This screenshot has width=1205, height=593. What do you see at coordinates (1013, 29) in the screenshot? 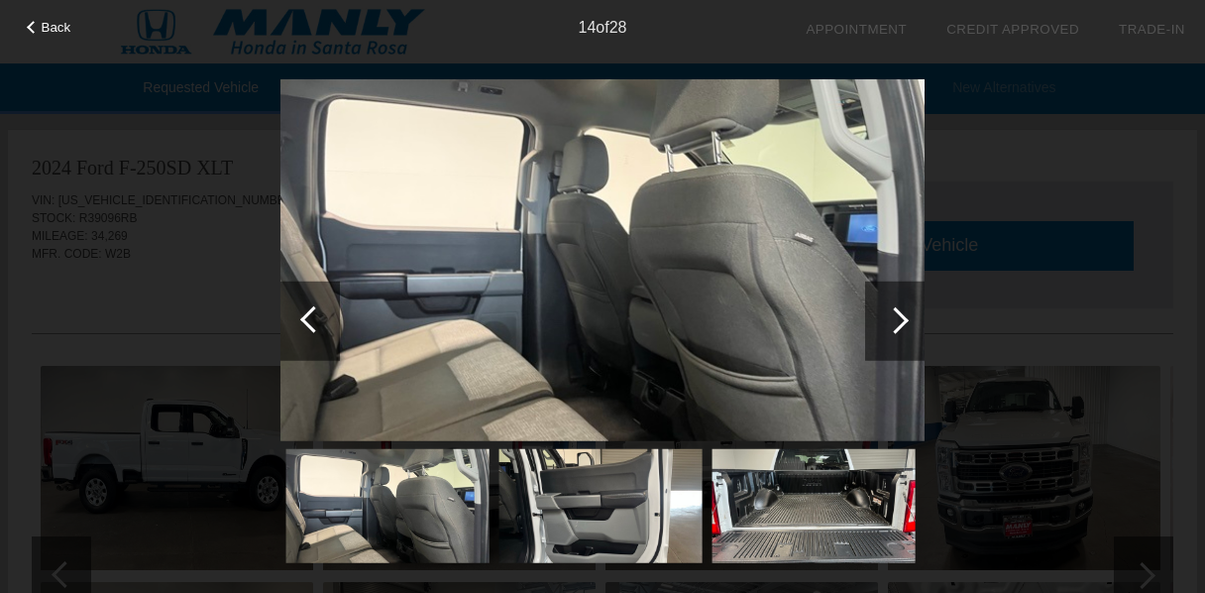
I see `a: Credit Approved` at bounding box center [1013, 29].